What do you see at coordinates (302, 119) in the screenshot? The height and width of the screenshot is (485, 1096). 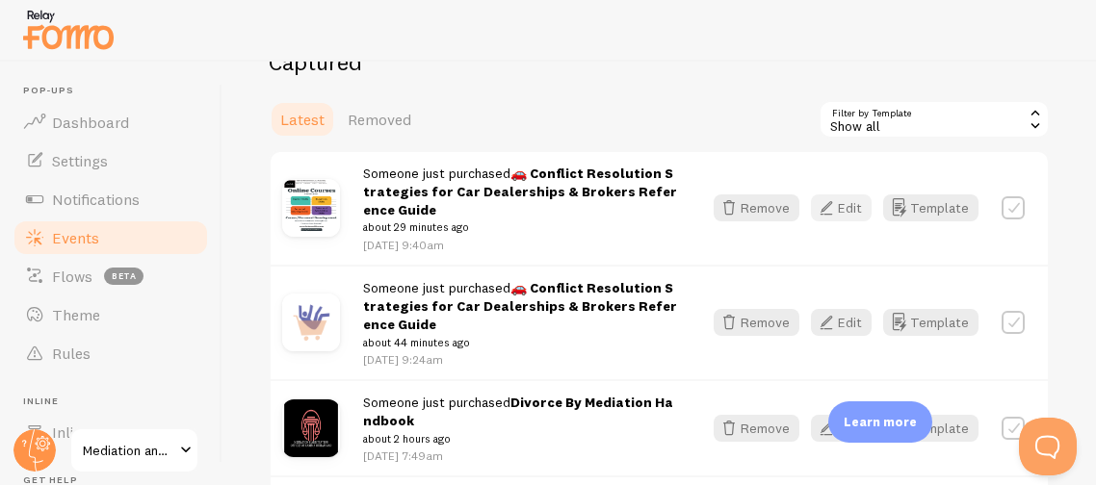 I see `span: Latest` at bounding box center [302, 119].